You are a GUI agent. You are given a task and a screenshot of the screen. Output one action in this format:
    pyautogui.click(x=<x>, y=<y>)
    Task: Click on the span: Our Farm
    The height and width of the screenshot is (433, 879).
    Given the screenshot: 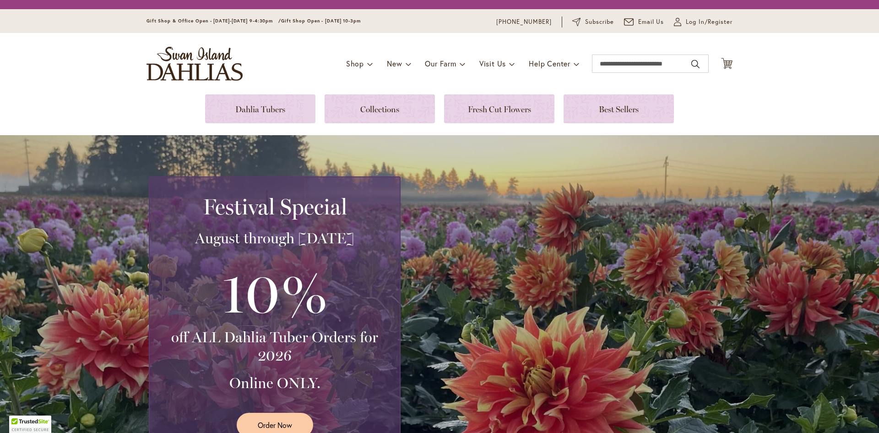 What is the action you would take?
    pyautogui.click(x=440, y=63)
    